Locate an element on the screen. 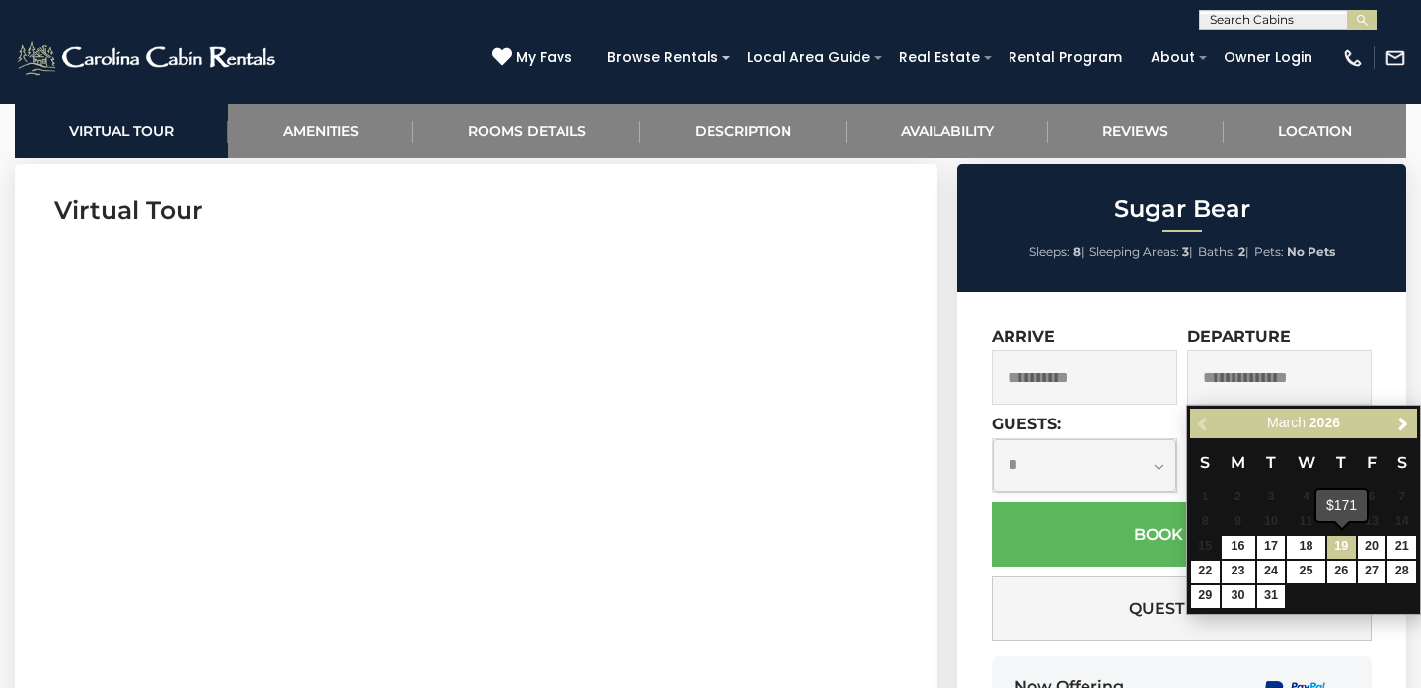 The width and height of the screenshot is (1421, 688). span: 13 is located at coordinates (1372, 522).